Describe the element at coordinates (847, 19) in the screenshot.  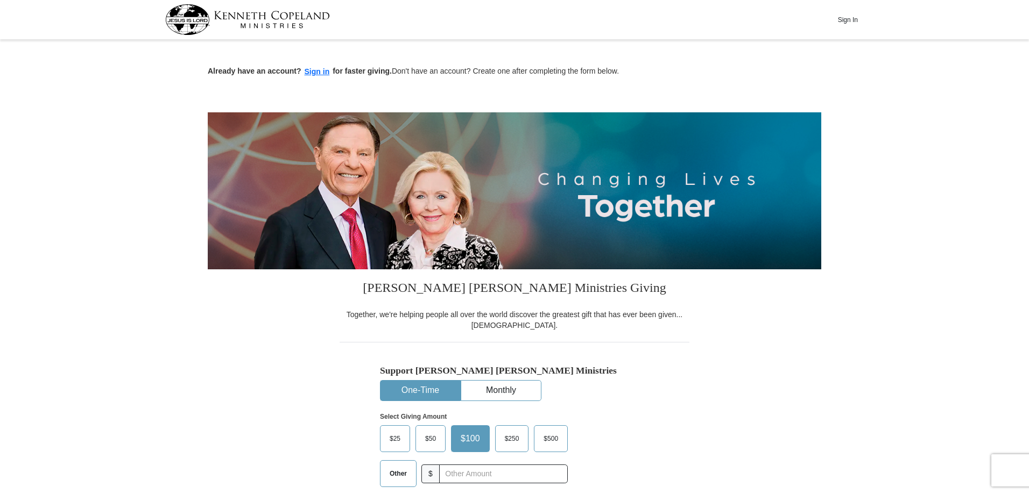
I see `button: Sign In` at that location.